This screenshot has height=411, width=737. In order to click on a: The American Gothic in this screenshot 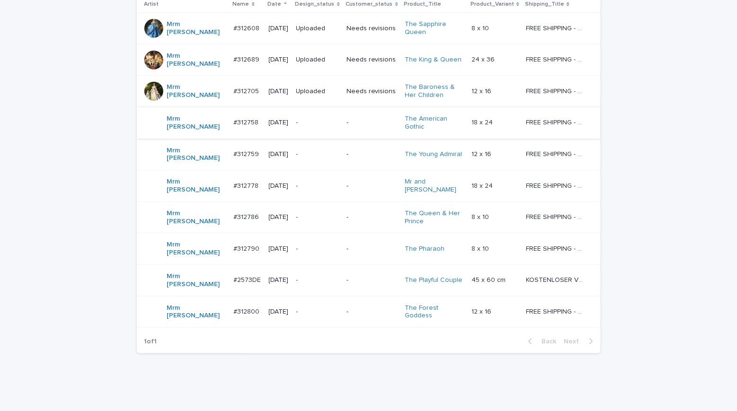, I will do `click(434, 123)`.